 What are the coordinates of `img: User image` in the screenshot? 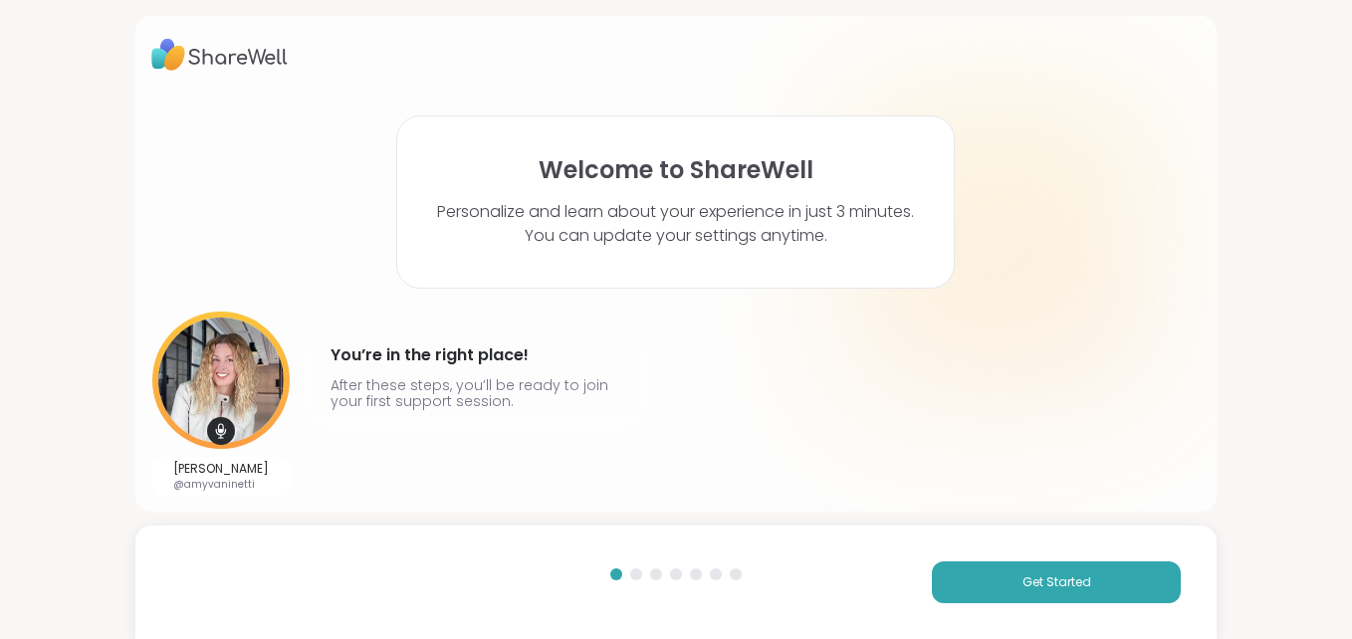 It's located at (221, 380).